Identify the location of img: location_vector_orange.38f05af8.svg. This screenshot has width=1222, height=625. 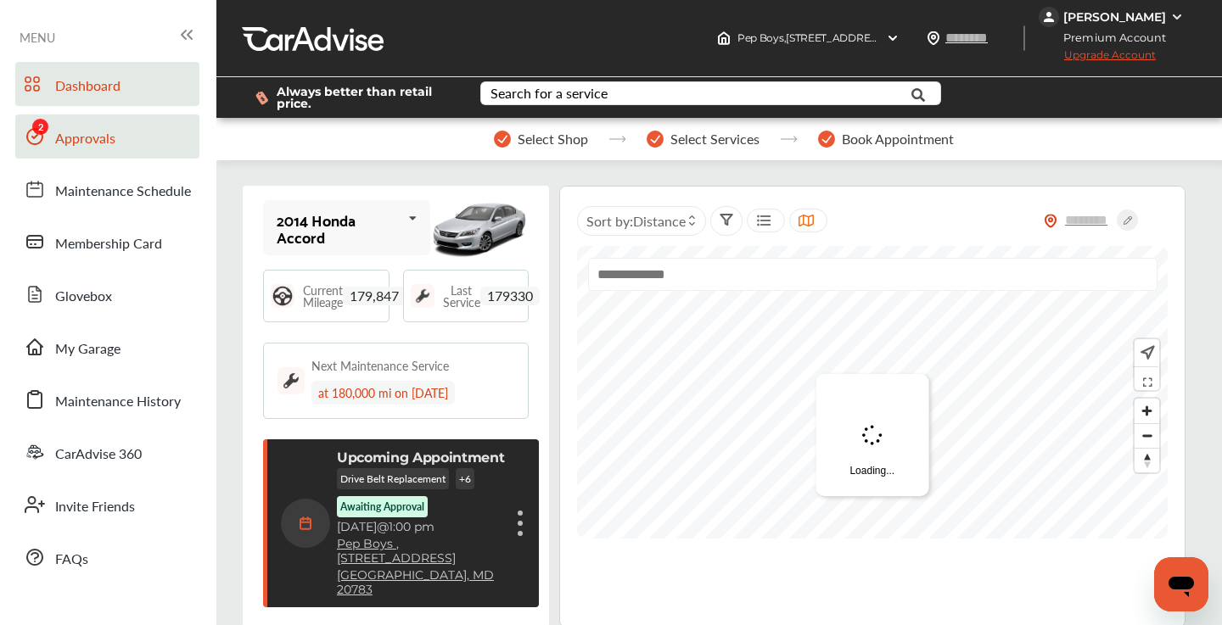
(1051, 221).